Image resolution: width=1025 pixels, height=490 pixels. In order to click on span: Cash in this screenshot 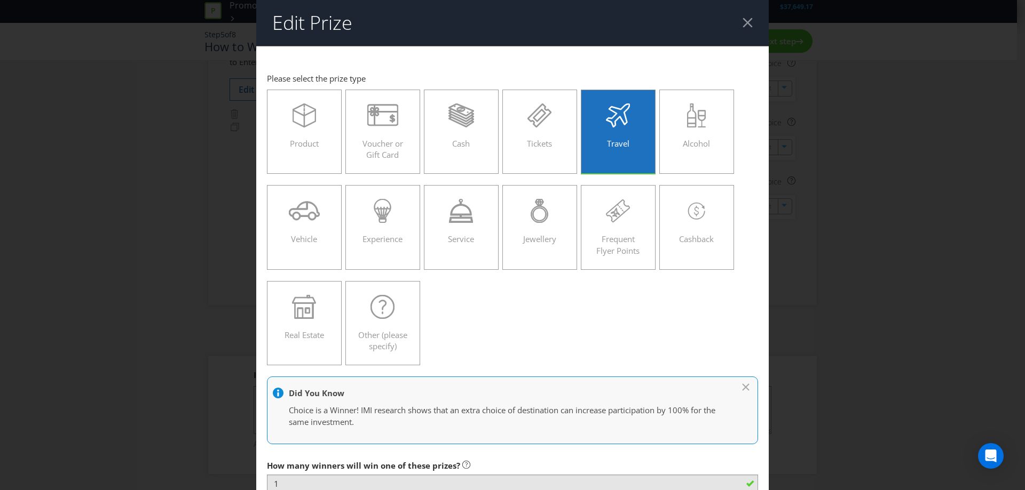, I will do `click(461, 144)`.